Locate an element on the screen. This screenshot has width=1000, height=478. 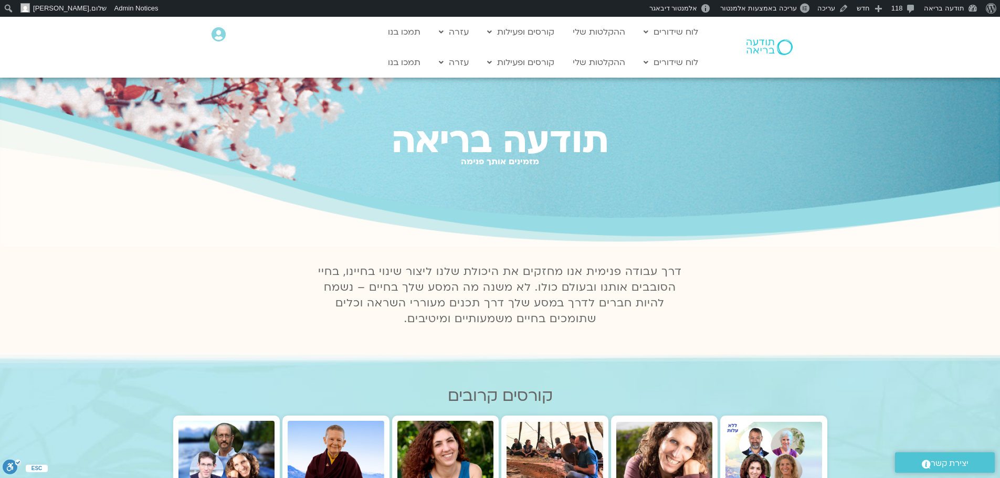
p: דרך עבודה פנימית אנו מחזקים את היכולת שלנו ליצור שינוי בחיינו, בחיי הסובבים אותנו ובעולם כולו. לא... is located at coordinates (500, 296).